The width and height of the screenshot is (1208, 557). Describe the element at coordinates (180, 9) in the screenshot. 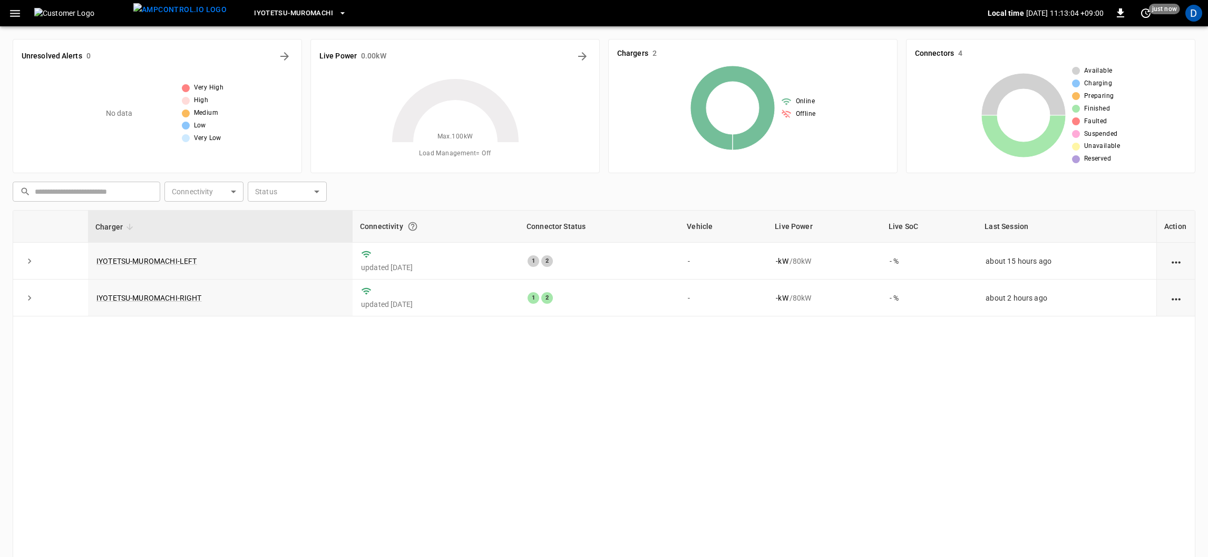

I see `img: ampcontrol.io logo` at that location.